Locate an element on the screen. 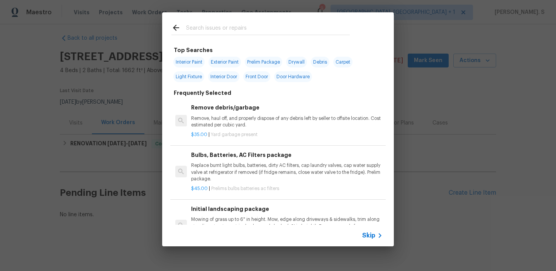 The image size is (556, 271). span: Yard garbage present is located at coordinates (234, 135).